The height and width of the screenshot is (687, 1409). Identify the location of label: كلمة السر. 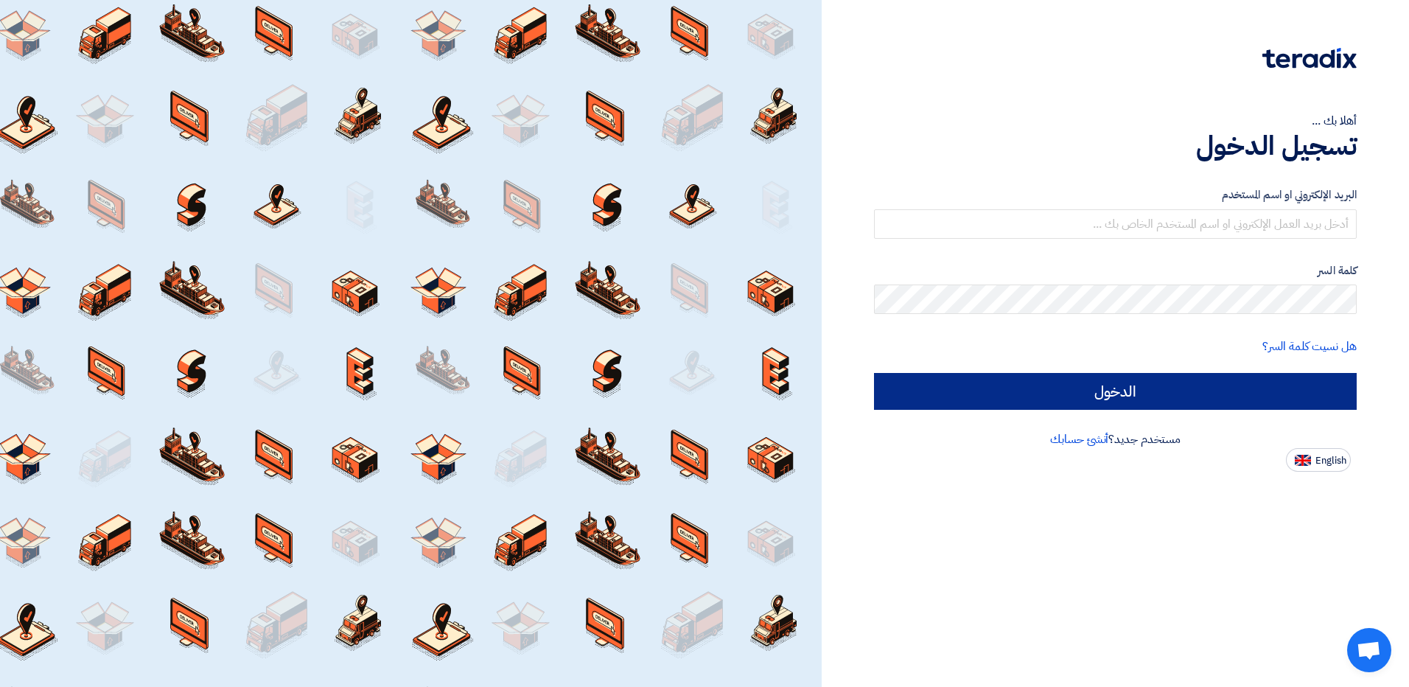
(1115, 270).